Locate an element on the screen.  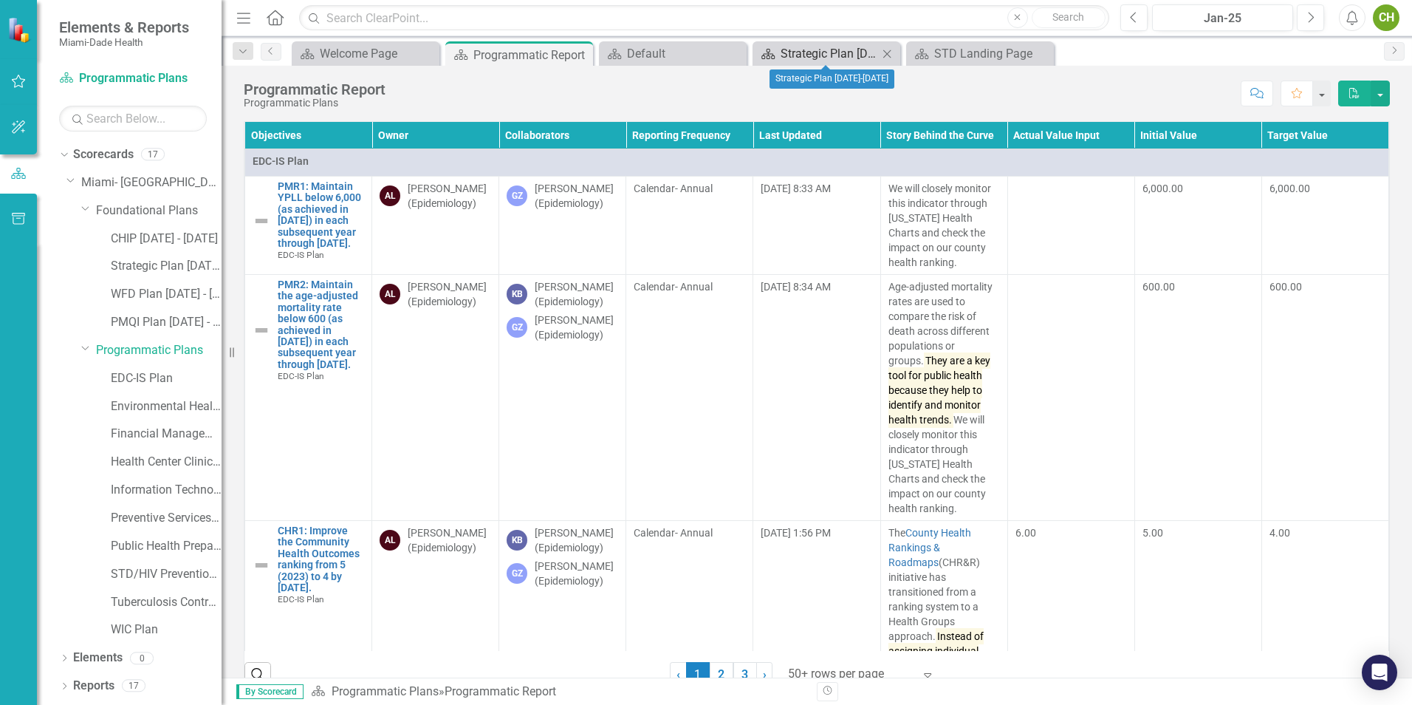
div: Welcome Page is located at coordinates (377, 53).